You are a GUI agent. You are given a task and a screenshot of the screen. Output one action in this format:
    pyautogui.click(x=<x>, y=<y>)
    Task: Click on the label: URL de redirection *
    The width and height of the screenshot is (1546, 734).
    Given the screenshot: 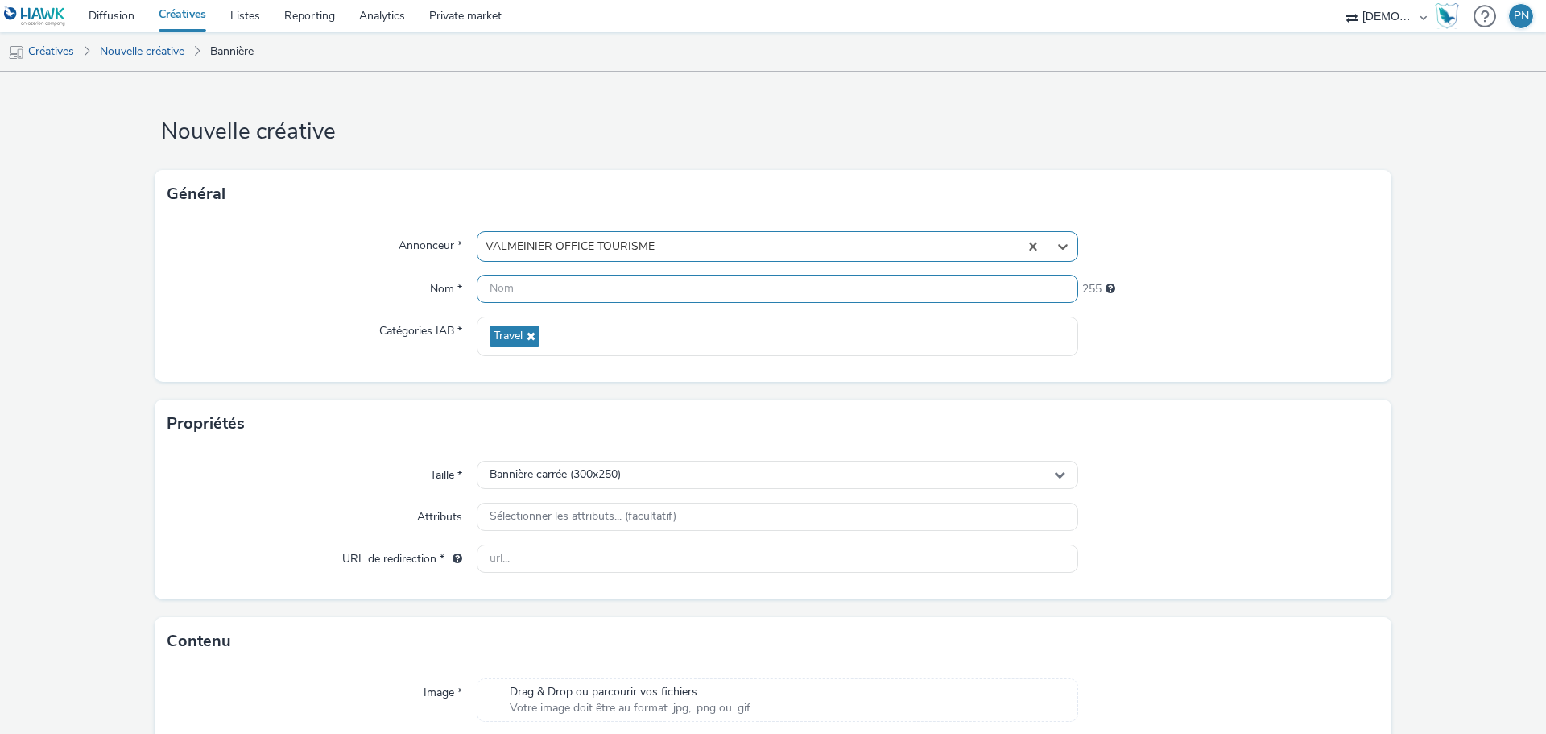 What is the action you would take?
    pyautogui.click(x=402, y=556)
    